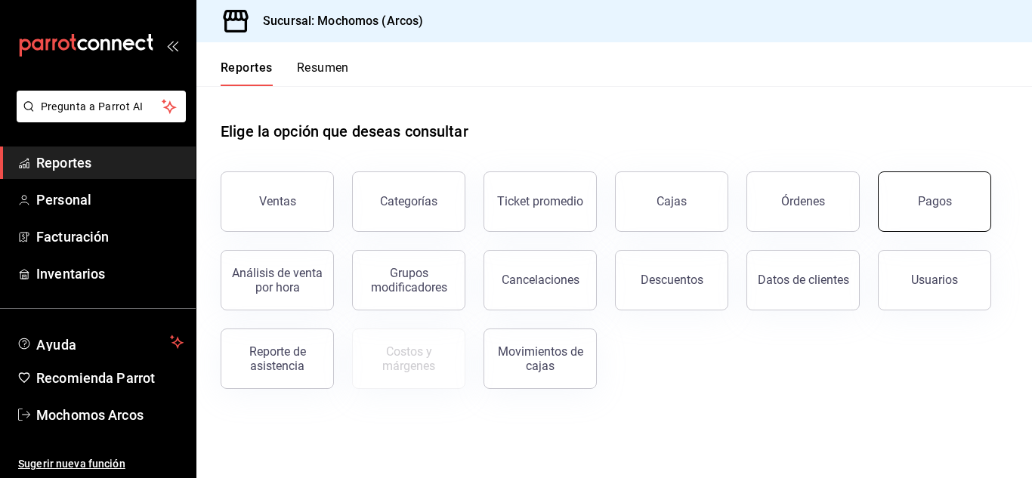  I want to click on button: Descuentos, so click(672, 280).